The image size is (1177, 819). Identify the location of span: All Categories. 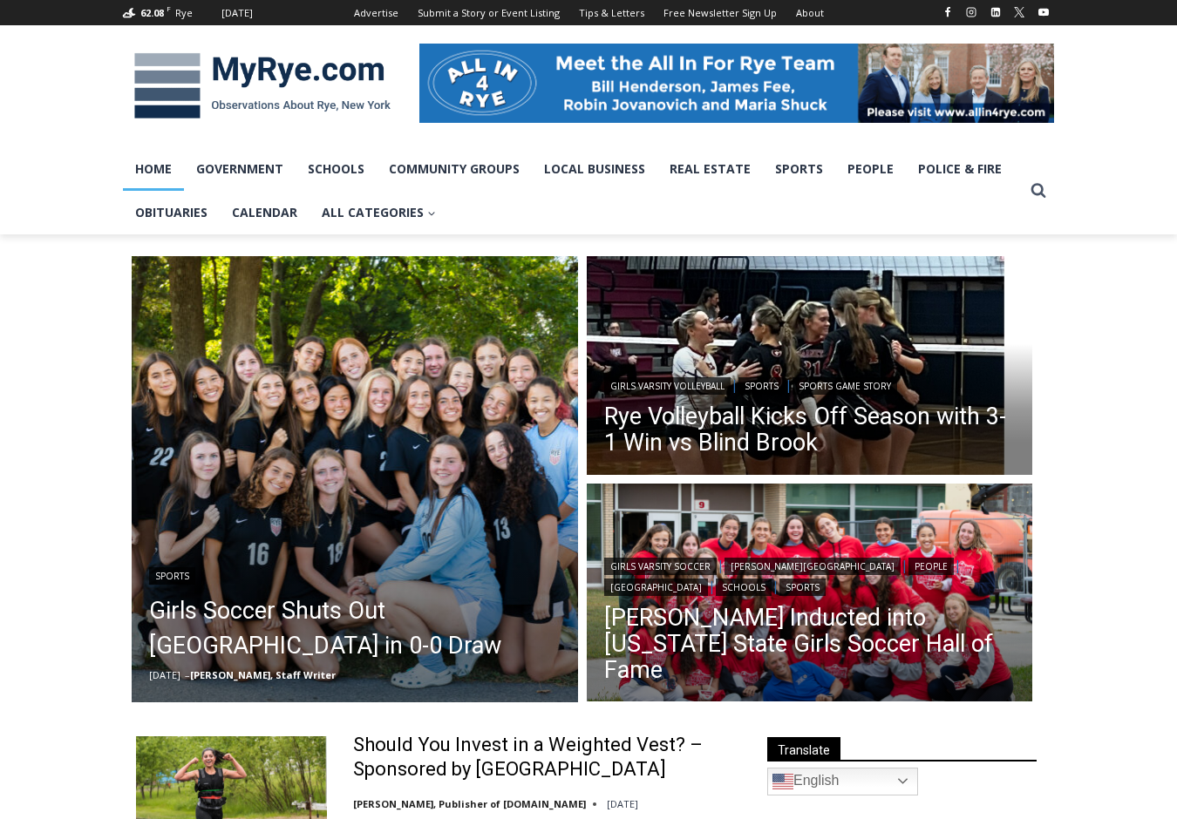
(378, 213).